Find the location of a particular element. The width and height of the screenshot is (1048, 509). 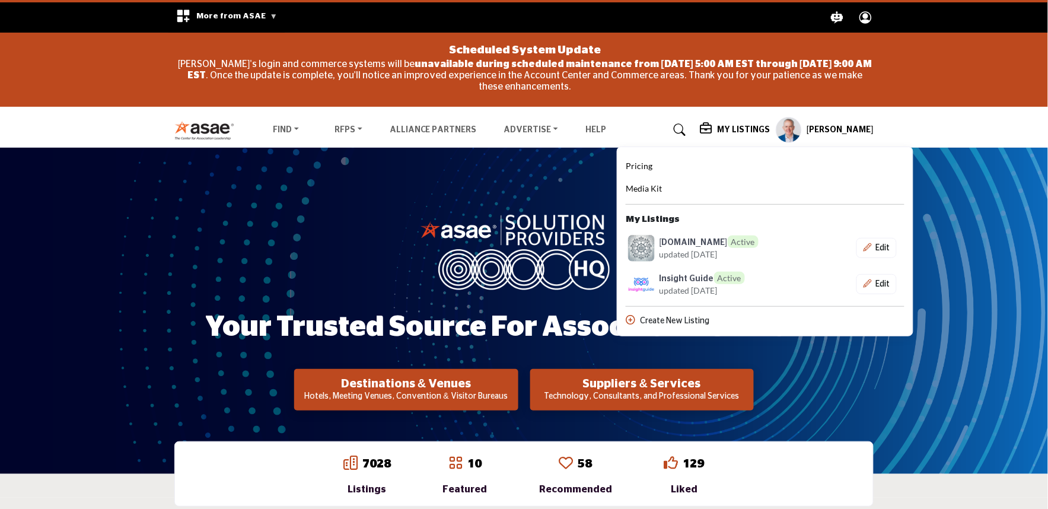

a: 129 is located at coordinates (694, 464).